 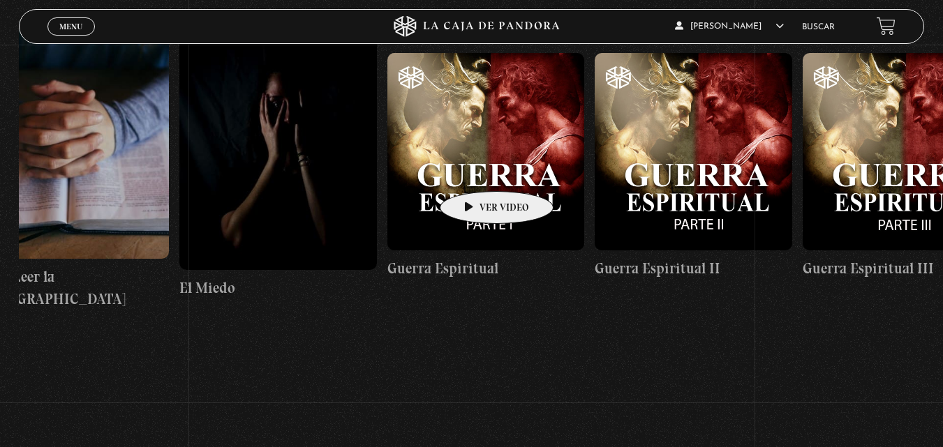 I want to click on h4: Guerra Espiritual, so click(x=486, y=269).